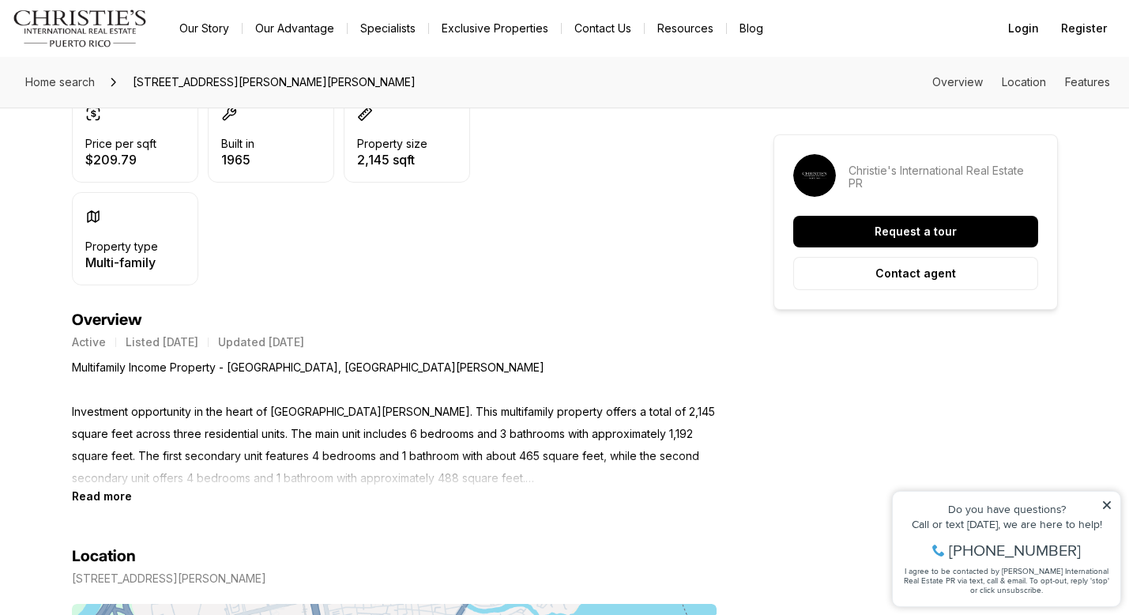 This screenshot has height=615, width=1129. What do you see at coordinates (121, 144) in the screenshot?
I see `p: Price per sqft` at bounding box center [121, 144].